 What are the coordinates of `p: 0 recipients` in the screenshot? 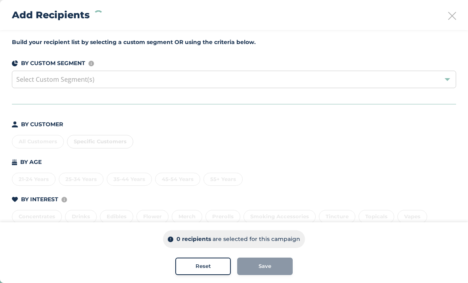 It's located at (193, 239).